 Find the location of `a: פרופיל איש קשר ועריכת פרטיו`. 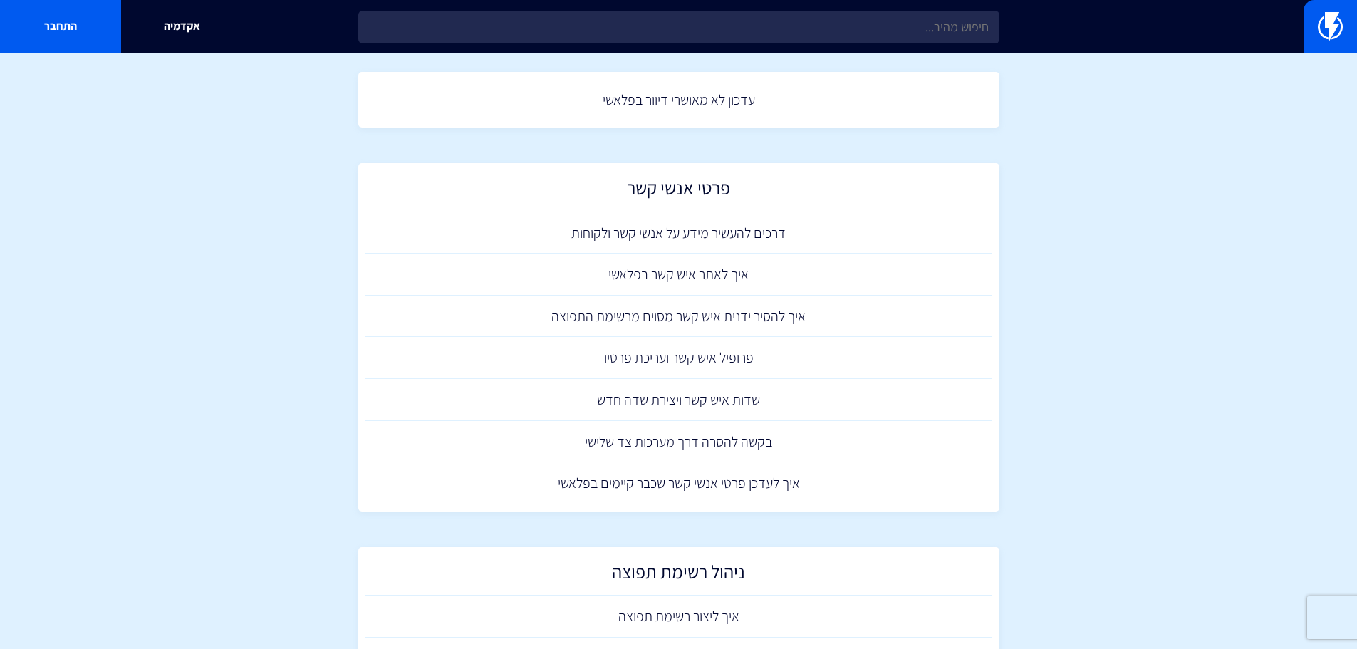

a: פרופיל איש קשר ועריכת פרטיו is located at coordinates (679, 358).